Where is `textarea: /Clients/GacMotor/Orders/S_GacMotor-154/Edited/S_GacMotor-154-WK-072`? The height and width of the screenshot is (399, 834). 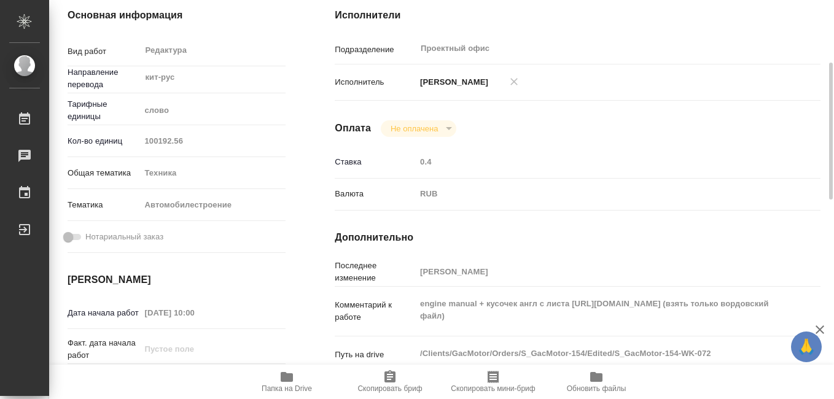 textarea: /Clients/GacMotor/Orders/S_GacMotor-154/Edited/S_GacMotor-154-WK-072 is located at coordinates (597, 354).